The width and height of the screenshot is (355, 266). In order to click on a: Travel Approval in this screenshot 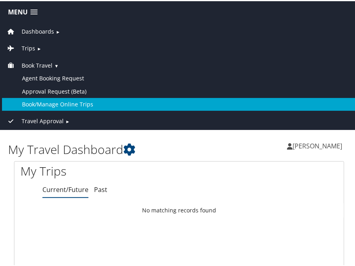, I will do `click(35, 120)`.